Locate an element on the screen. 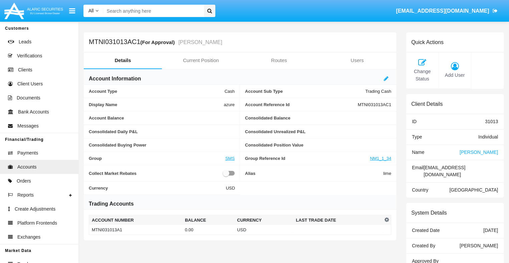 The width and height of the screenshot is (509, 263). span: Currency is located at coordinates (157, 188).